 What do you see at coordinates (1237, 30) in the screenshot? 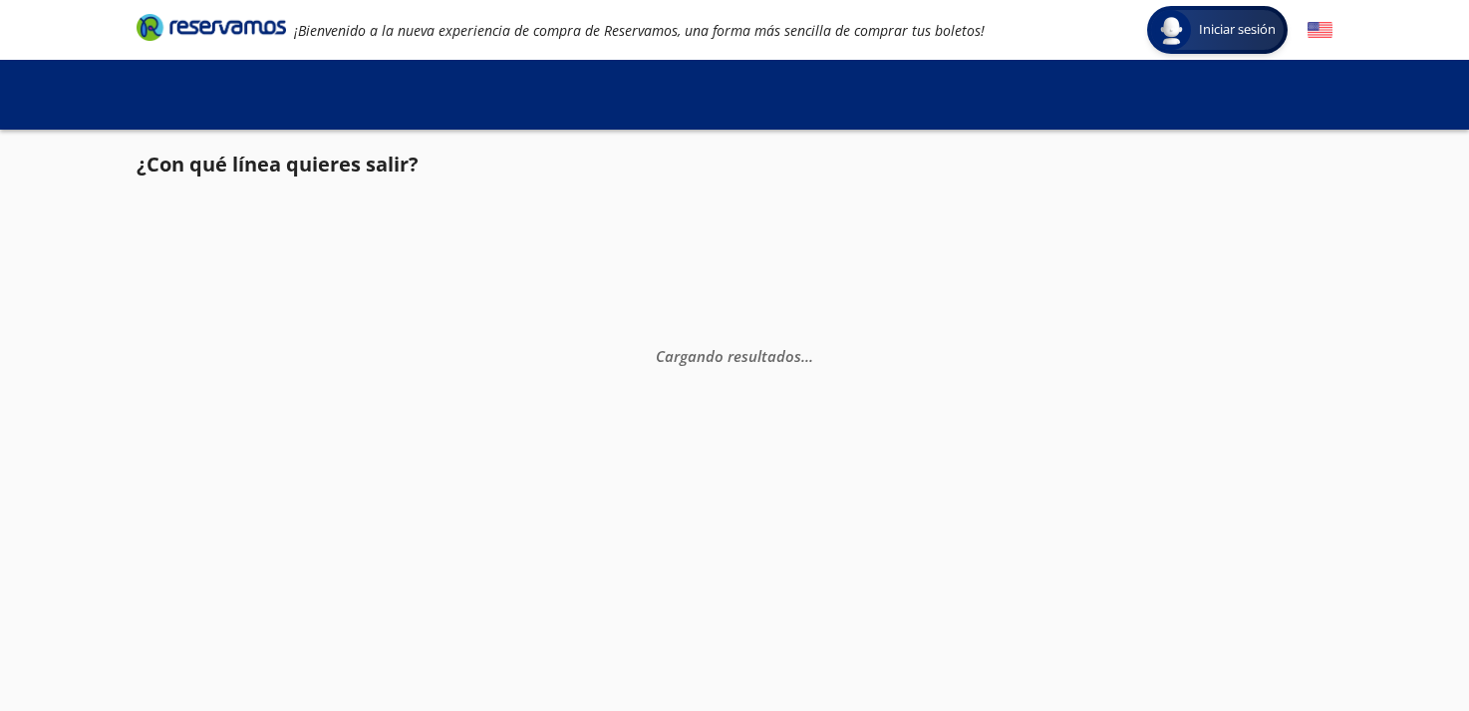
I see `span: Iniciar sesión` at bounding box center [1237, 30].